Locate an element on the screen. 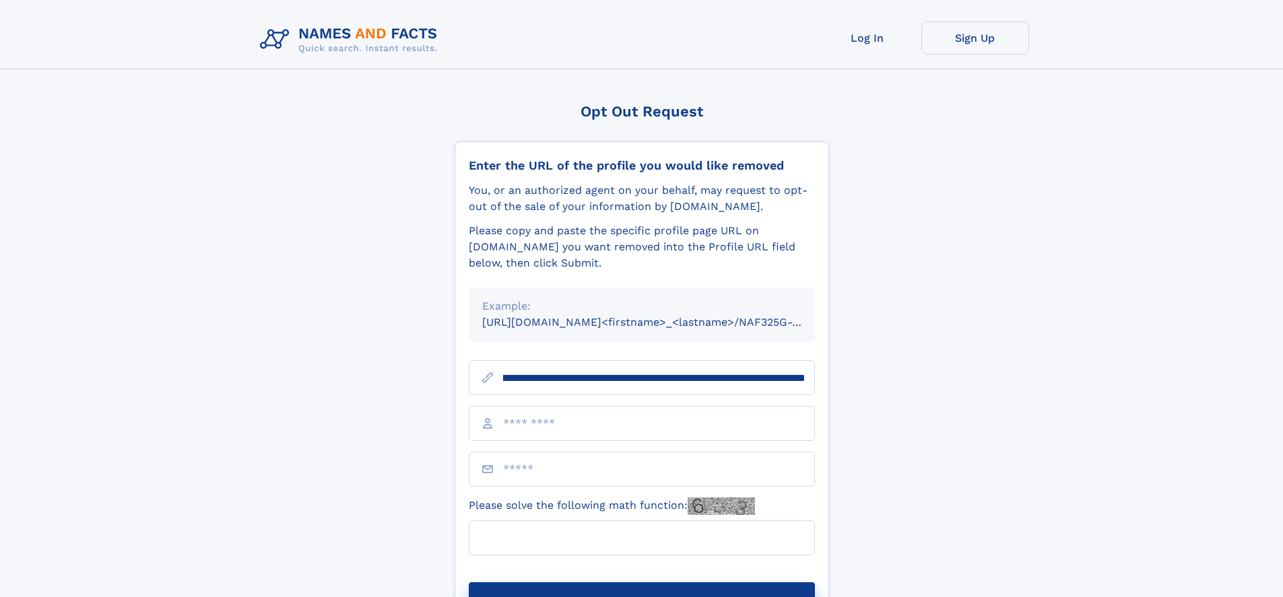  div: Opt Out Request is located at coordinates (642, 111).